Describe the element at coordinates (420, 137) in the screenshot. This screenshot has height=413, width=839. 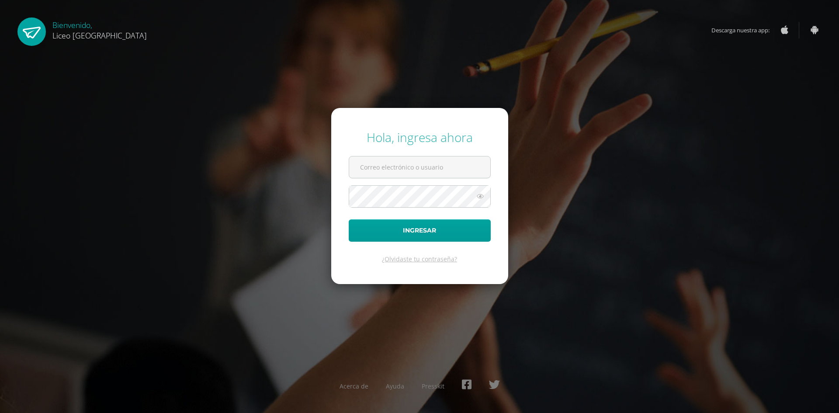
I see `div: Hola, ingresa ahora` at that location.